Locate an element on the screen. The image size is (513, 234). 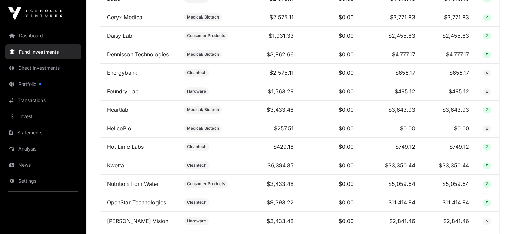
a: Fund Investments is located at coordinates (43, 52).